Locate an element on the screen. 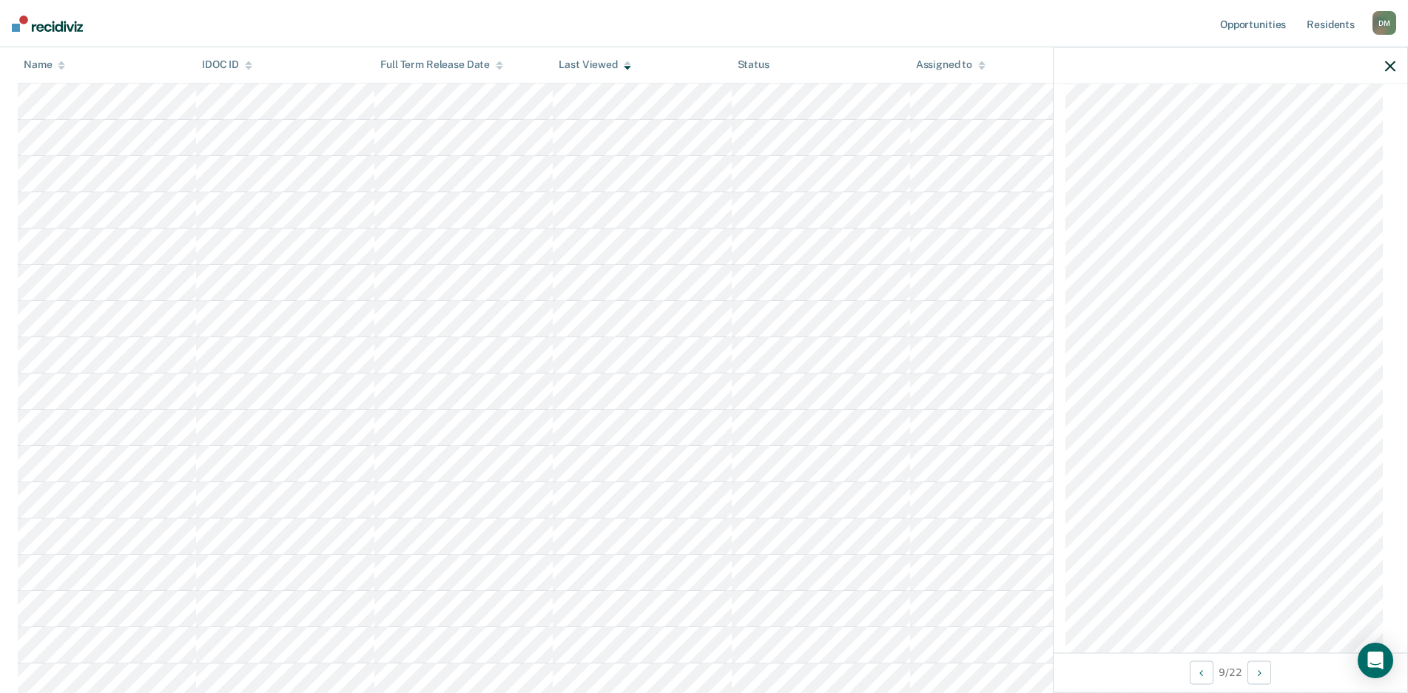 The width and height of the screenshot is (1408, 693). div: D M is located at coordinates (1384, 23).